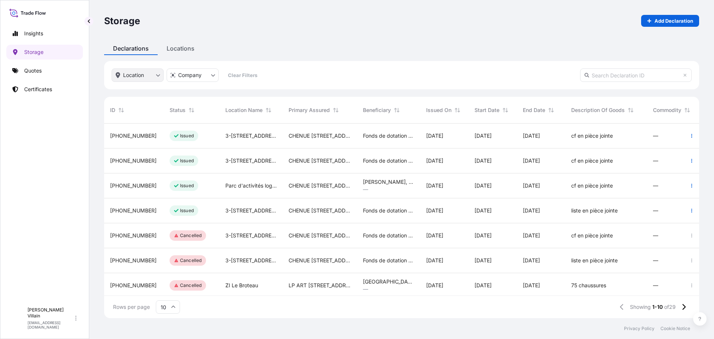  What do you see at coordinates (244, 110) in the screenshot?
I see `span: Location Name` at bounding box center [244, 110].